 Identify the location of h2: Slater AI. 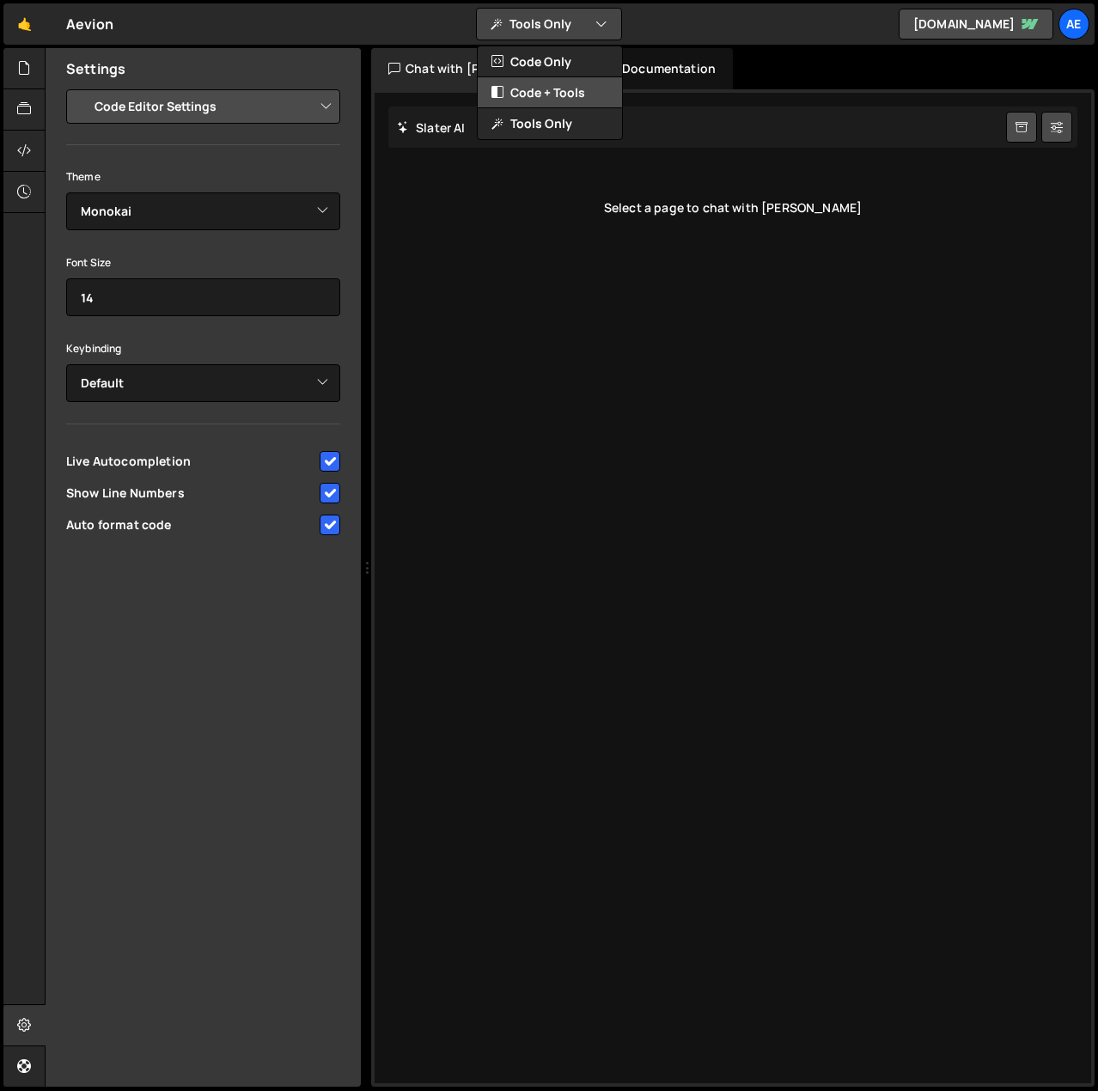
(431, 127).